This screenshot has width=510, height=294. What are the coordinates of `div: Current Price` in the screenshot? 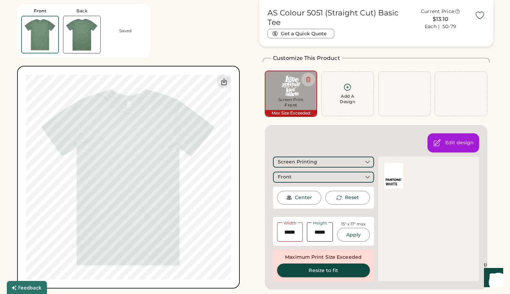 It's located at (438, 12).